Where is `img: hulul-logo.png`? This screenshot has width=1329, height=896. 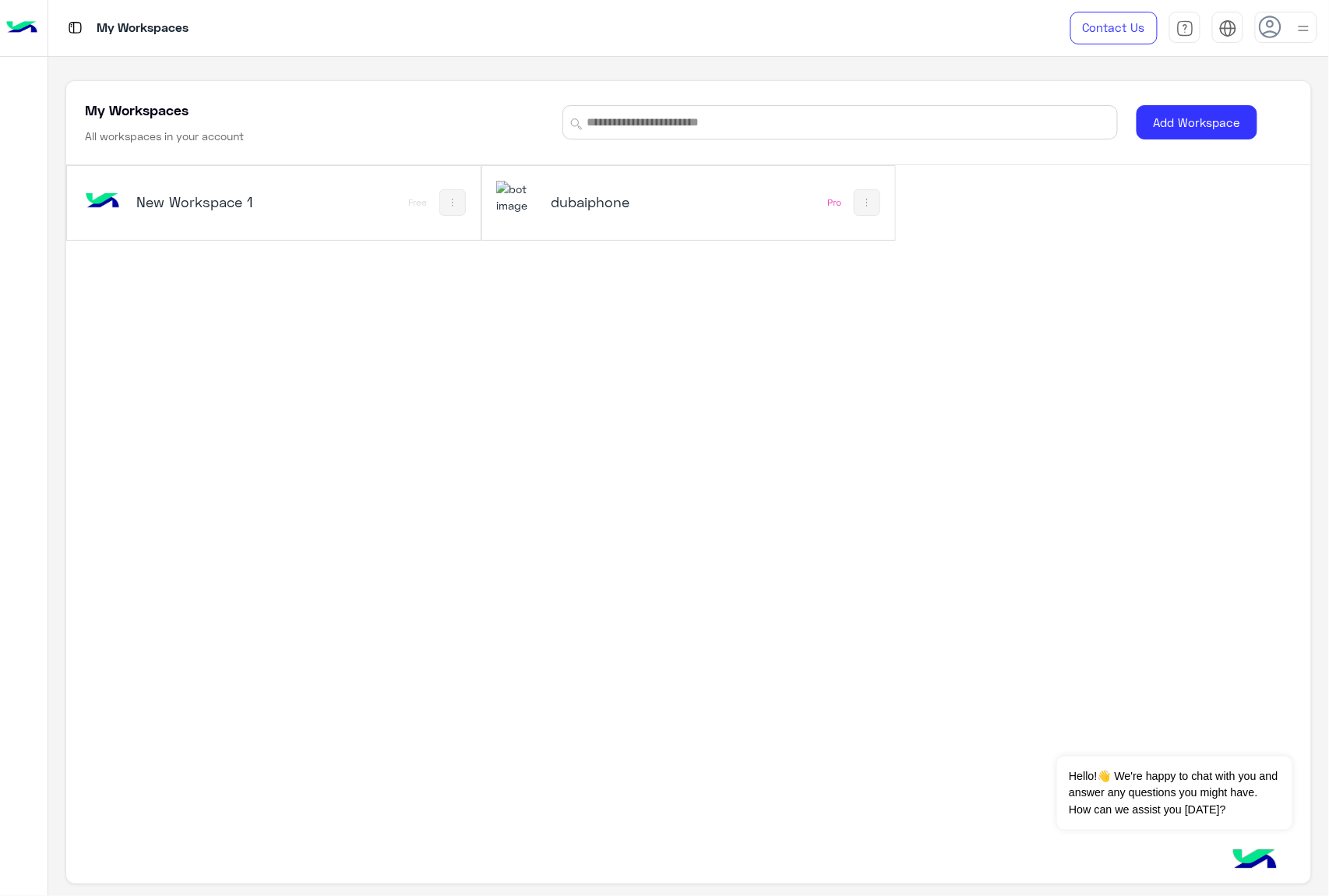
img: hulul-logo.png is located at coordinates (1255, 861).